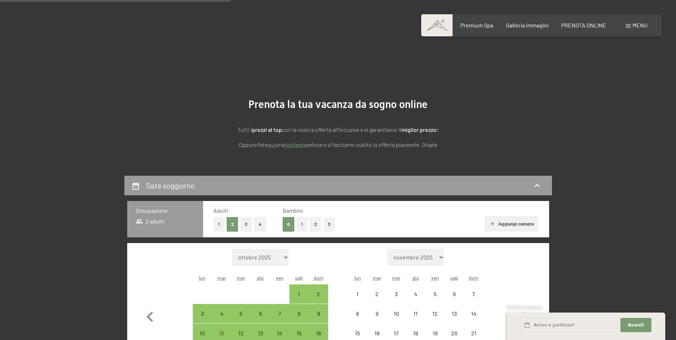  I want to click on h3: Occupazione, so click(165, 211).